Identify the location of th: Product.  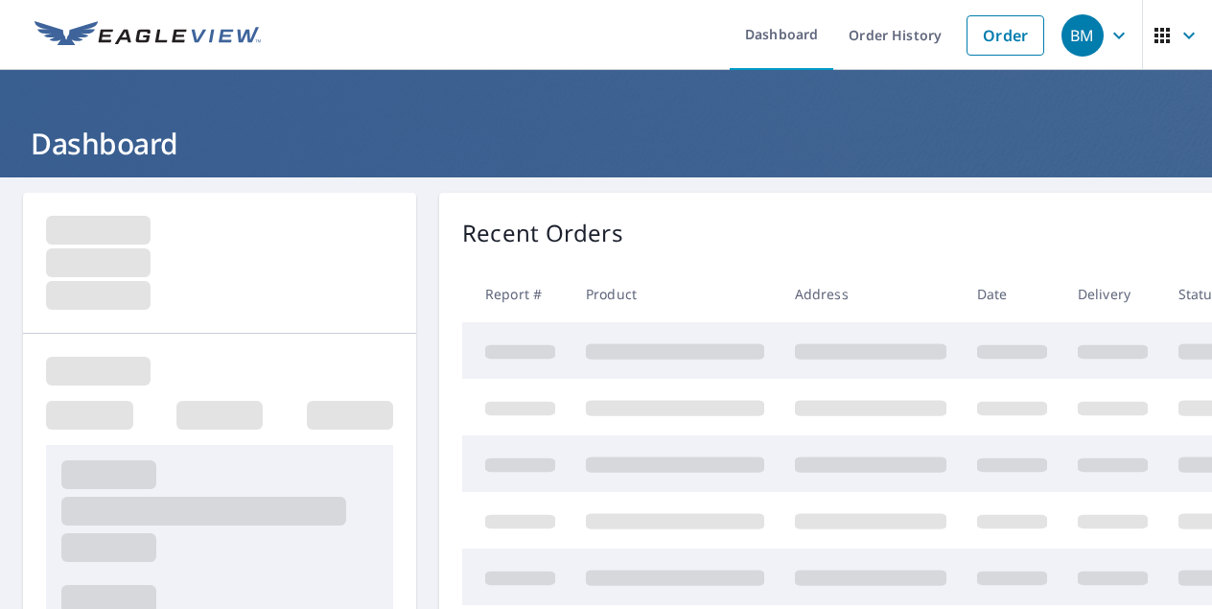
(675, 293).